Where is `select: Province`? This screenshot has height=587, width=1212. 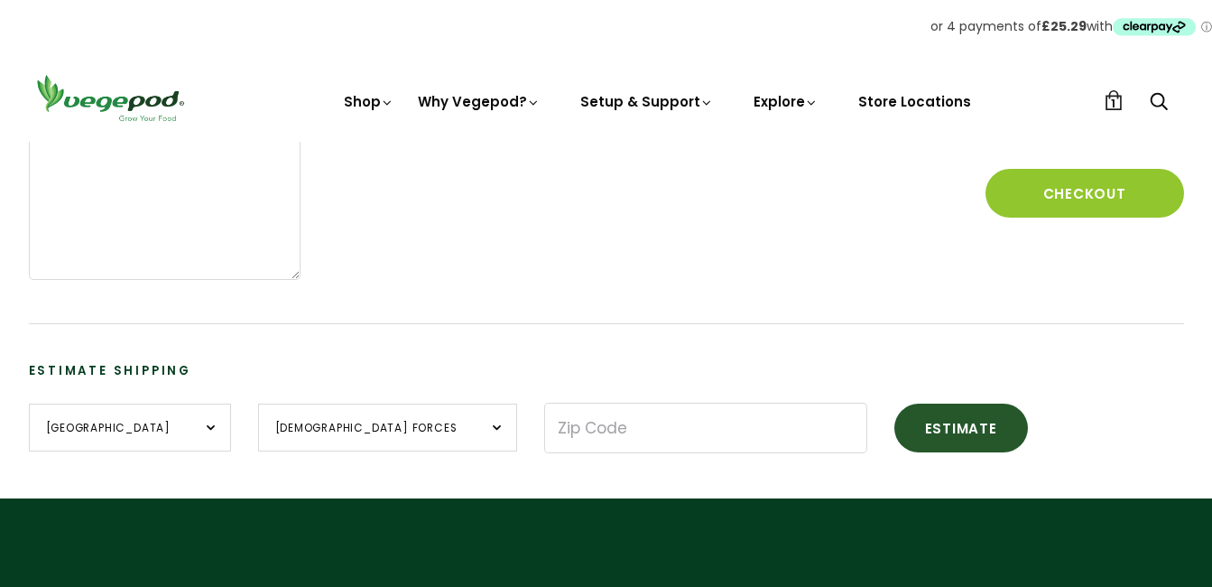
select: Province is located at coordinates (387, 427).